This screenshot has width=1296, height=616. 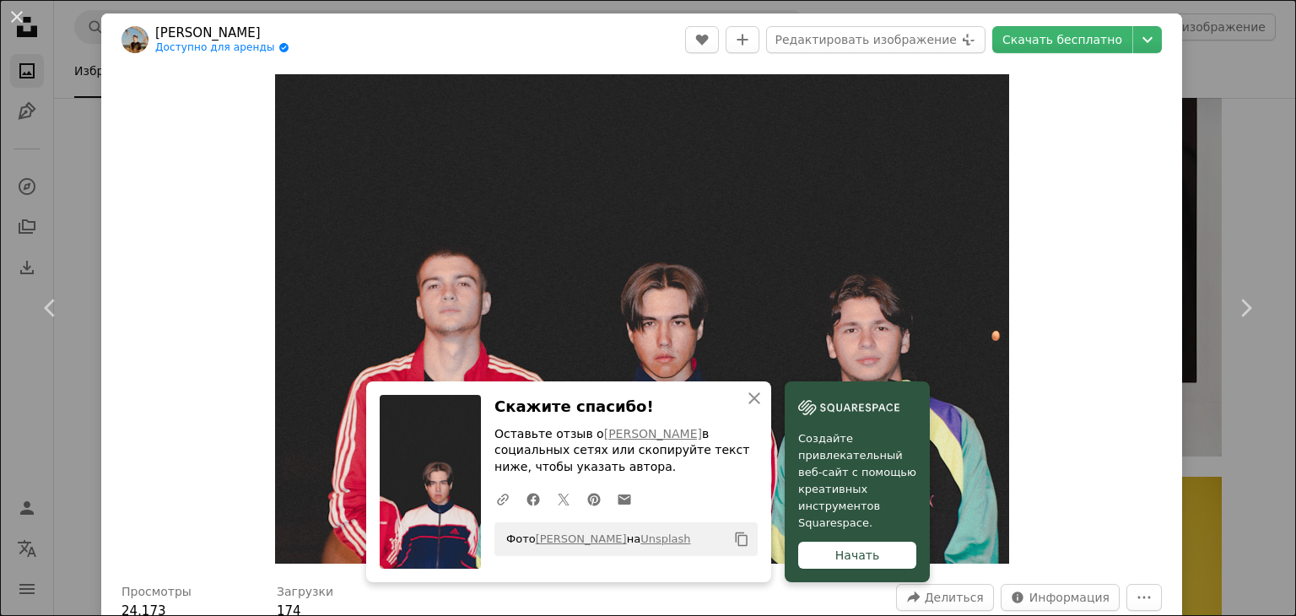 I want to click on a: Поделиться по электронной почте, so click(x=624, y=499).